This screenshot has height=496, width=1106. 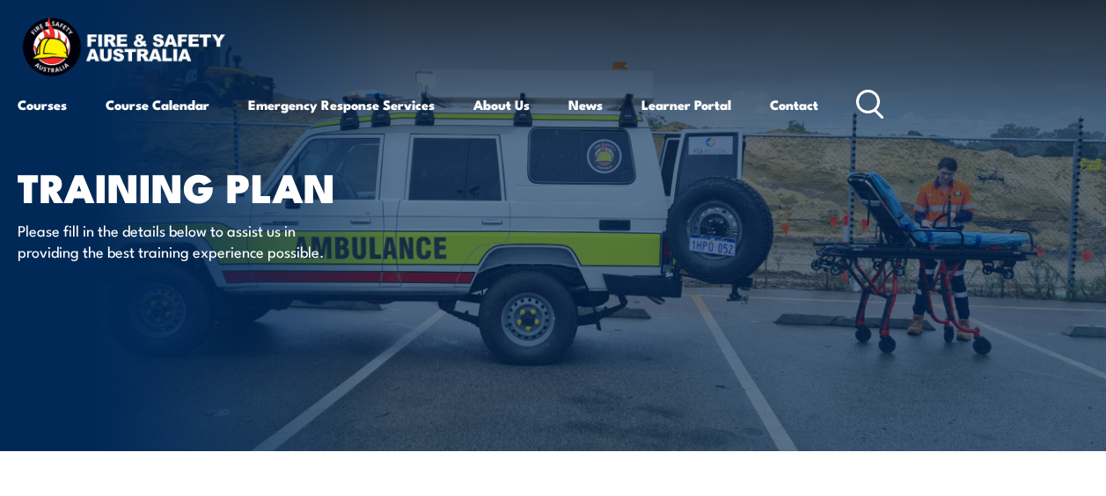 I want to click on h1: Training plan, so click(x=235, y=186).